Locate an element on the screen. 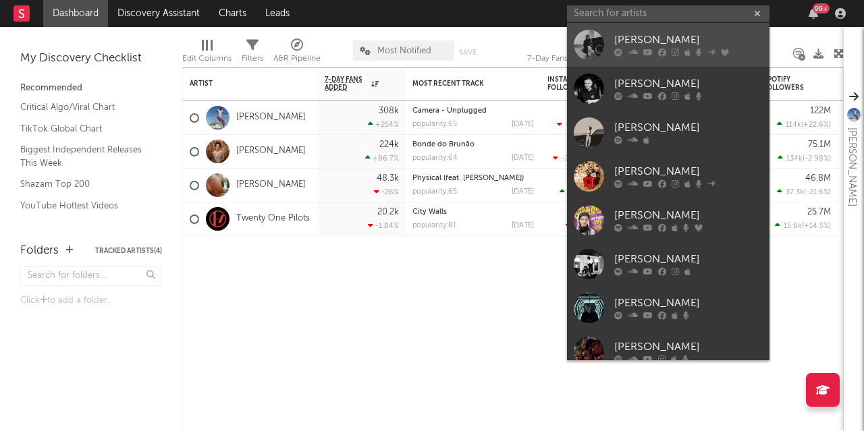  div: Bonde do Brunão is located at coordinates (473, 144).